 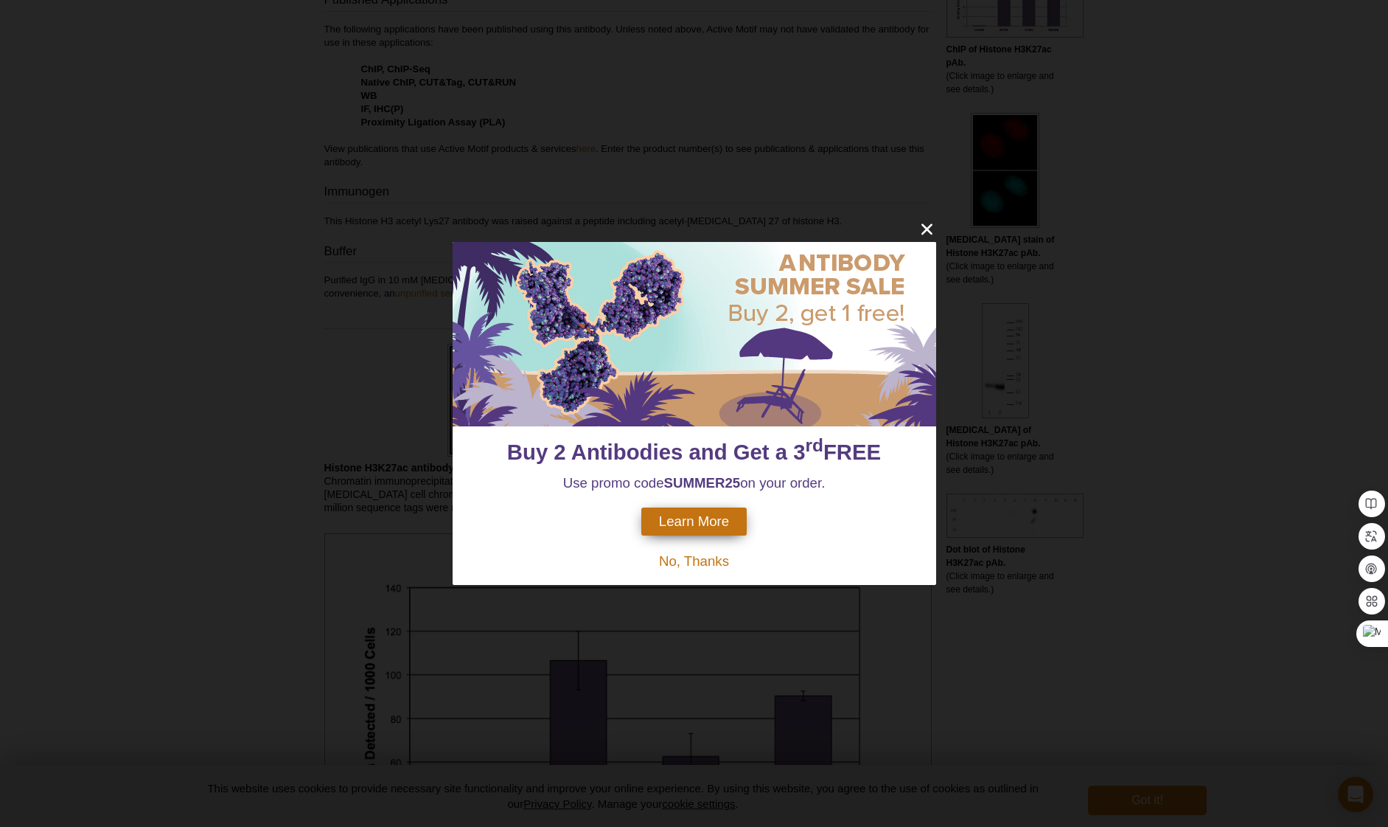 What do you see at coordinates (703, 482) in the screenshot?
I see `strong: SUMMER25` at bounding box center [703, 482].